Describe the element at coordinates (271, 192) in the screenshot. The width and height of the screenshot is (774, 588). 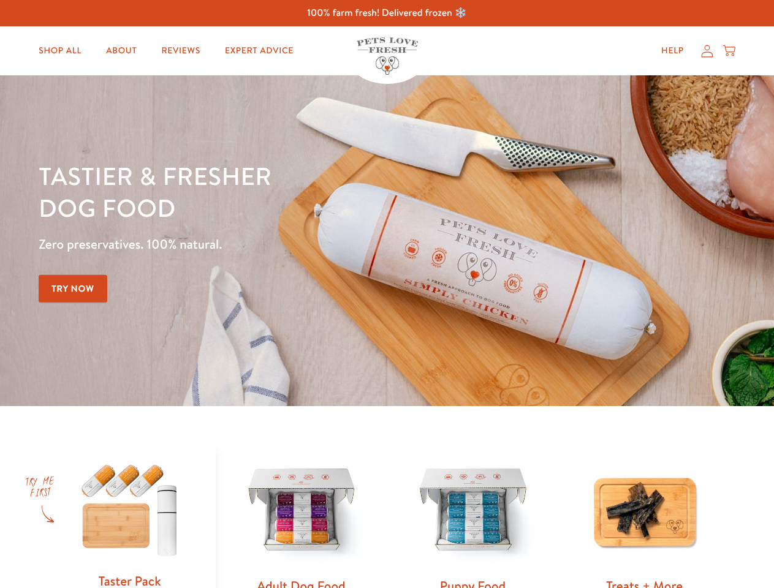
I see `h1: Tastier & fresher dog food` at that location.